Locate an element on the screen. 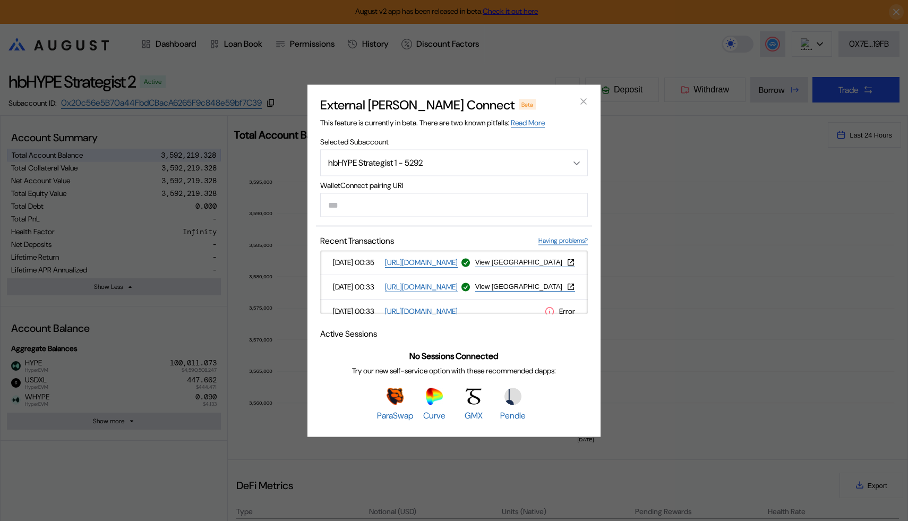  span: Selected Subaccount is located at coordinates (454, 141).